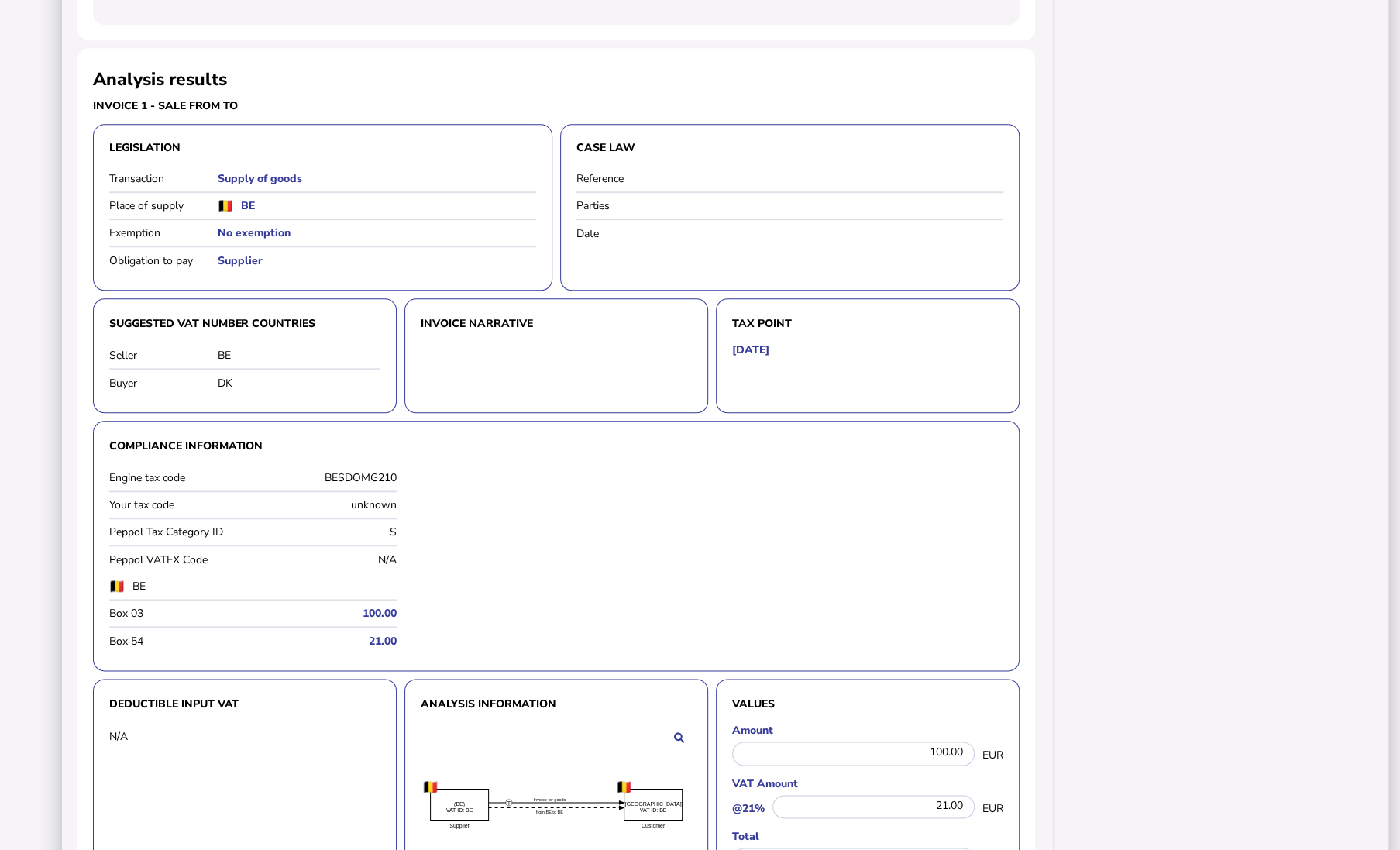 The height and width of the screenshot is (850, 1400). Describe the element at coordinates (556, 445) in the screenshot. I see `h3: Compliance information` at that location.